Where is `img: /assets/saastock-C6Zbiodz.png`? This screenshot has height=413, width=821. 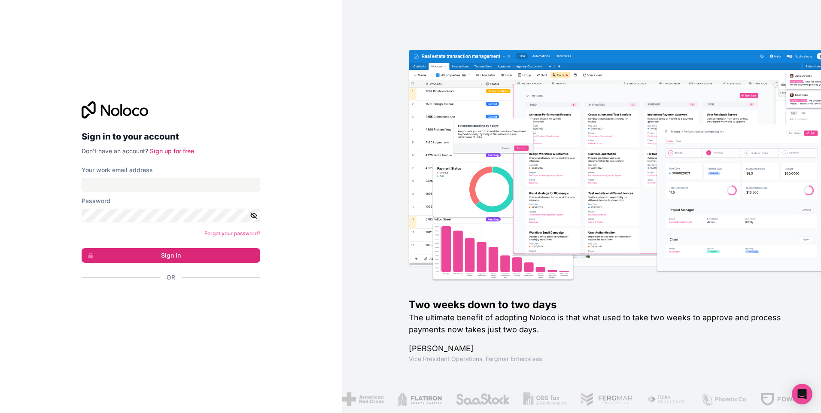 img: /assets/saastock-C6Zbiodz.png is located at coordinates (483, 399).